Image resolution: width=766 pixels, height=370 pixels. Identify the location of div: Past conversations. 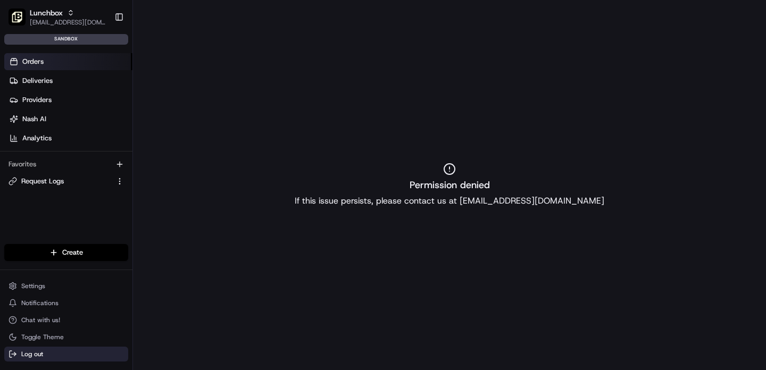
(41, 143).